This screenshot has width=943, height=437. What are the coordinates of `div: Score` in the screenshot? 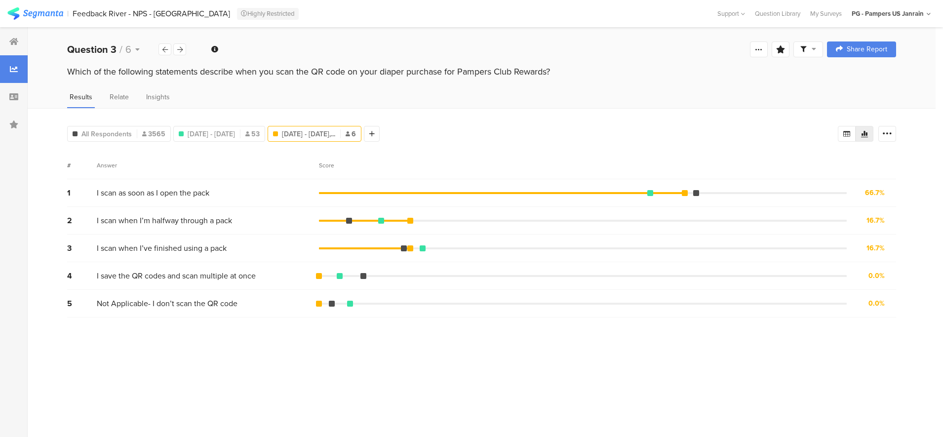 It's located at (329, 165).